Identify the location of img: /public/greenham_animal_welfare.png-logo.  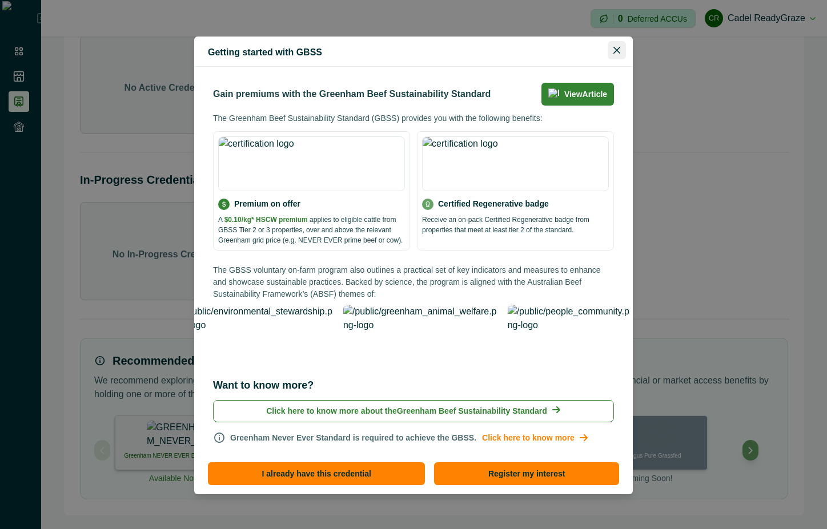
(422, 337).